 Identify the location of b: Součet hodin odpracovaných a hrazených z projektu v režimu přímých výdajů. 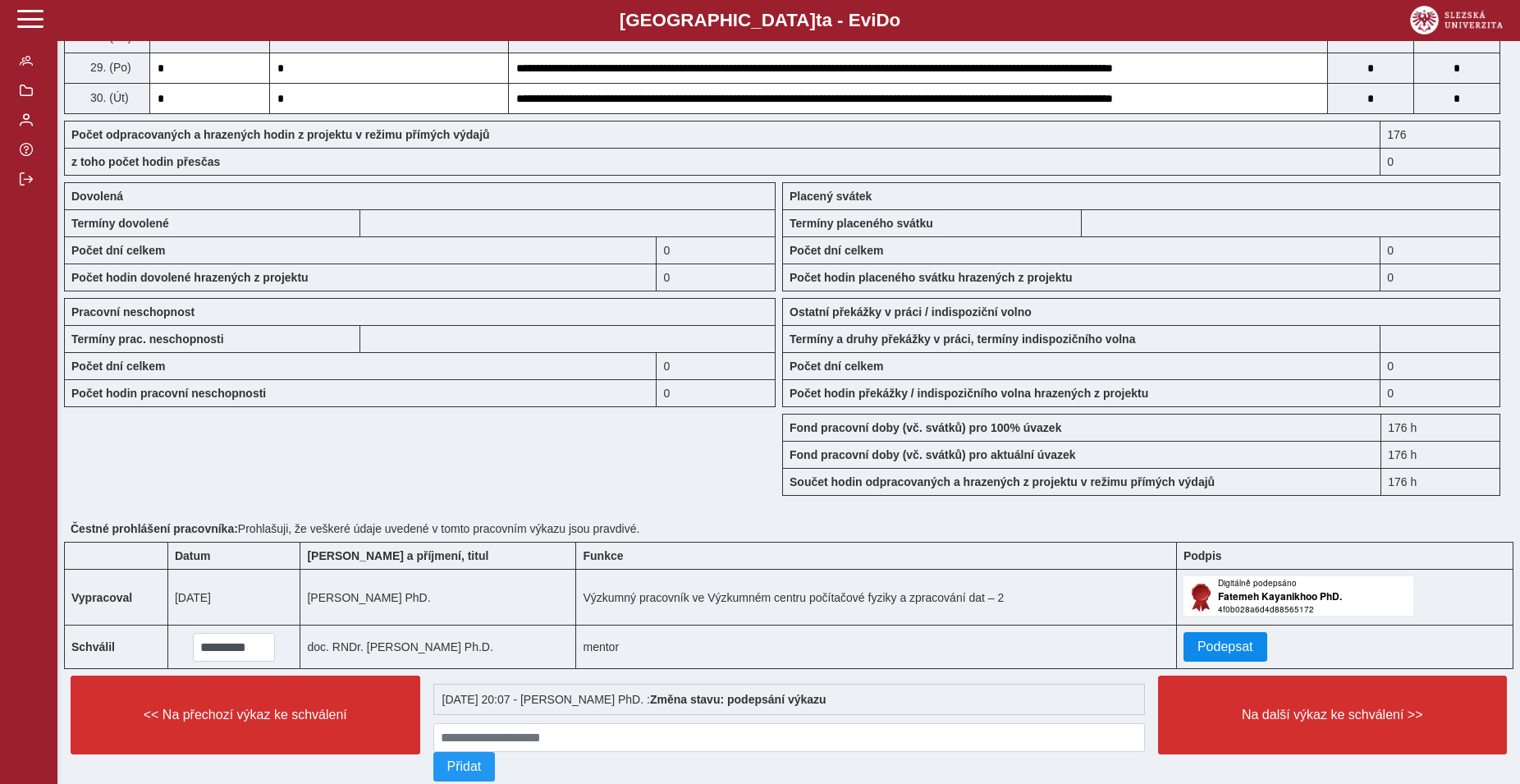
(1002, 481).